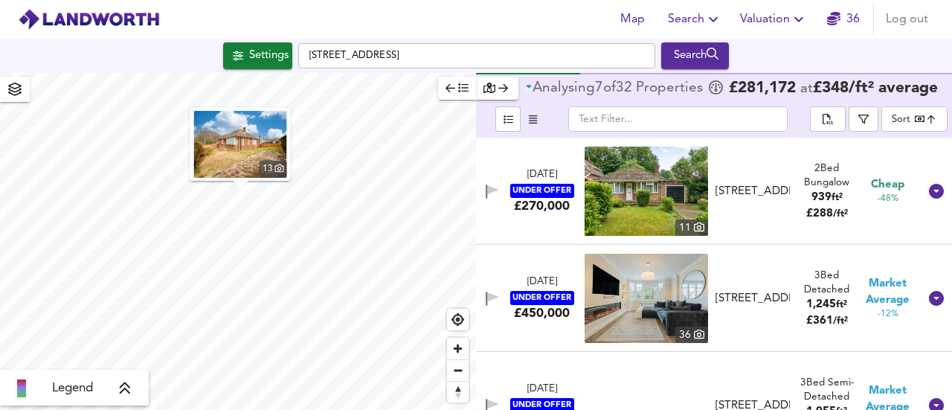 This screenshot has height=410, width=952. I want to click on span: Cheap, so click(887, 184).